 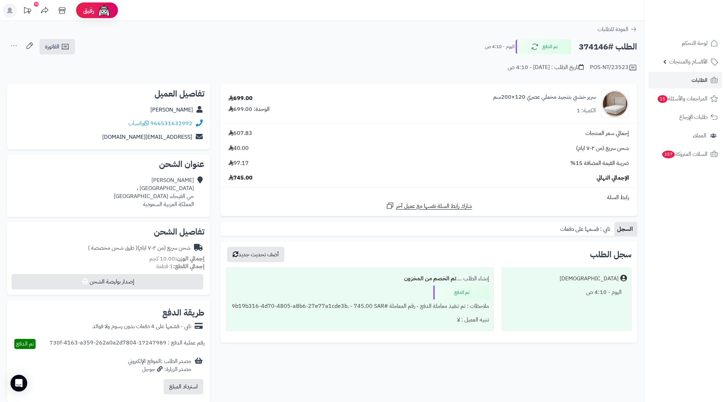 I want to click on a: الفاتورة, so click(x=57, y=47).